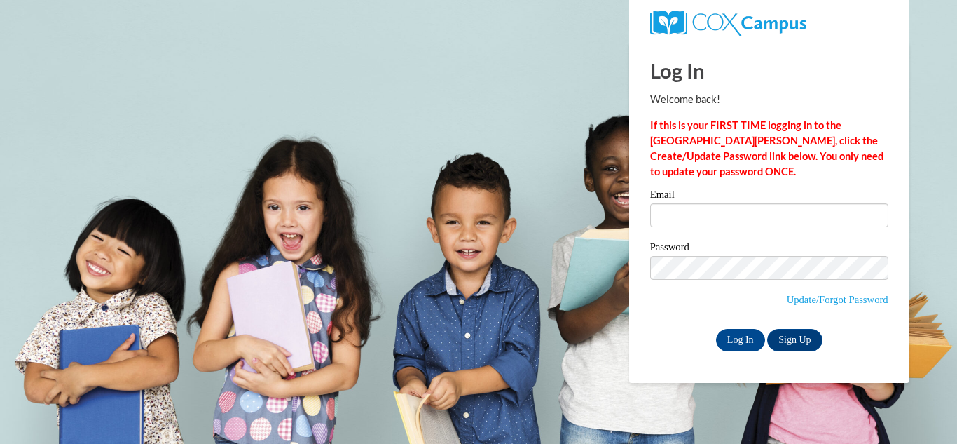 Image resolution: width=957 pixels, height=444 pixels. Describe the element at coordinates (769, 70) in the screenshot. I see `h1: Log In` at that location.